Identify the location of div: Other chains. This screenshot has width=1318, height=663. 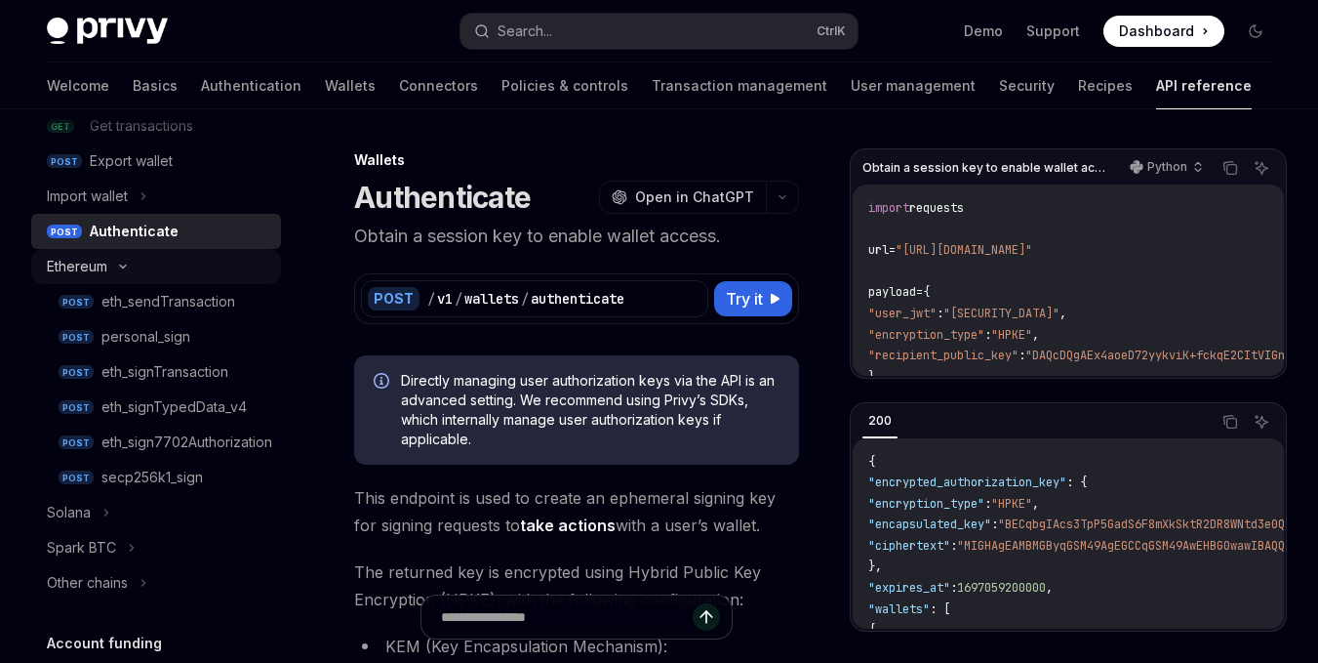
(87, 583).